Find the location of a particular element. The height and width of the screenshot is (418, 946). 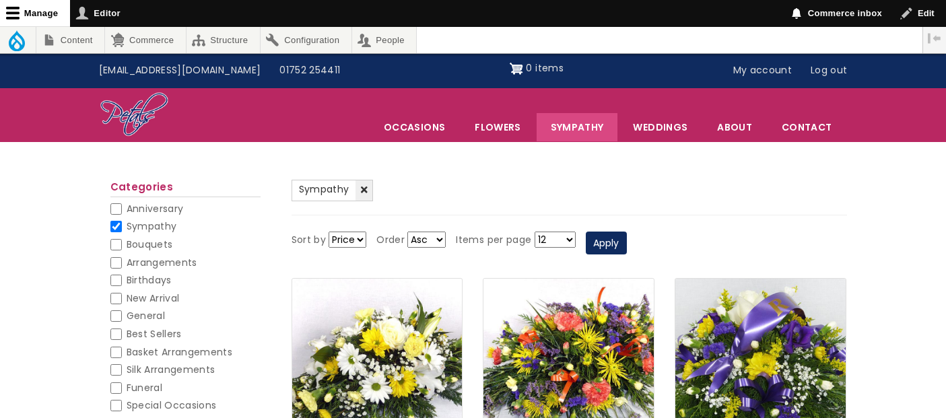

span: General is located at coordinates (145, 316).